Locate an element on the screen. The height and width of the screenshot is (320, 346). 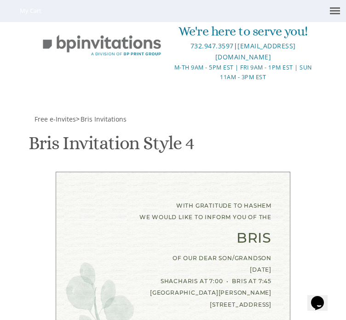
div: M-Th 9am - 5pm EST | Fri 9am - 1pm EST | Sun 11am - 3pm EST is located at coordinates (243, 72).